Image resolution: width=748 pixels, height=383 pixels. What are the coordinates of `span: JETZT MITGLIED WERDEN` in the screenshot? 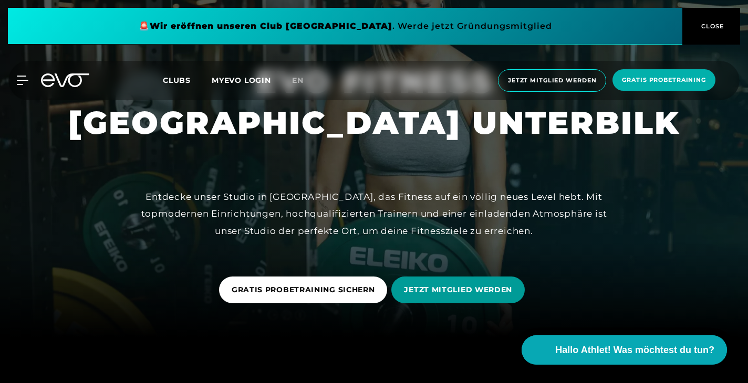 It's located at (458, 290).